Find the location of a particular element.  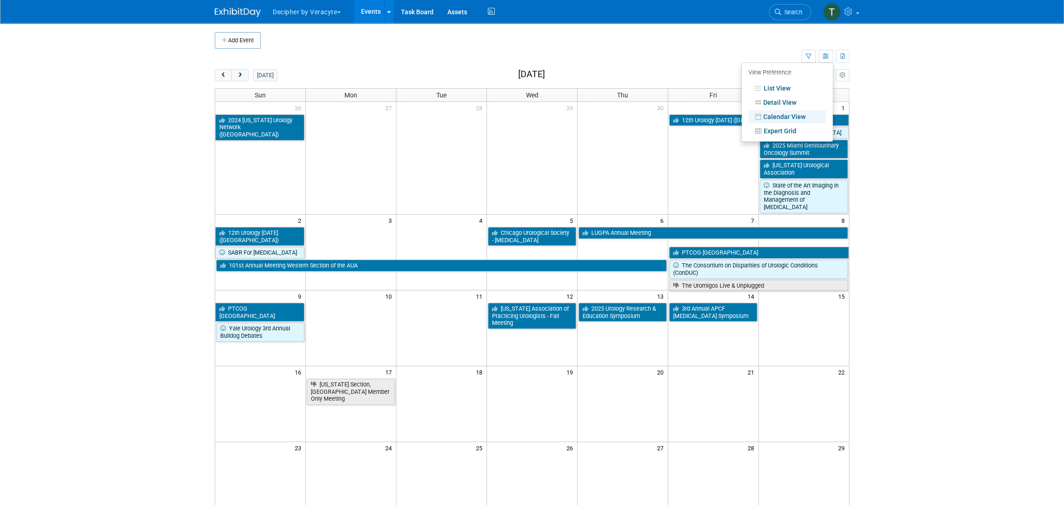

a: List View is located at coordinates (787, 88).